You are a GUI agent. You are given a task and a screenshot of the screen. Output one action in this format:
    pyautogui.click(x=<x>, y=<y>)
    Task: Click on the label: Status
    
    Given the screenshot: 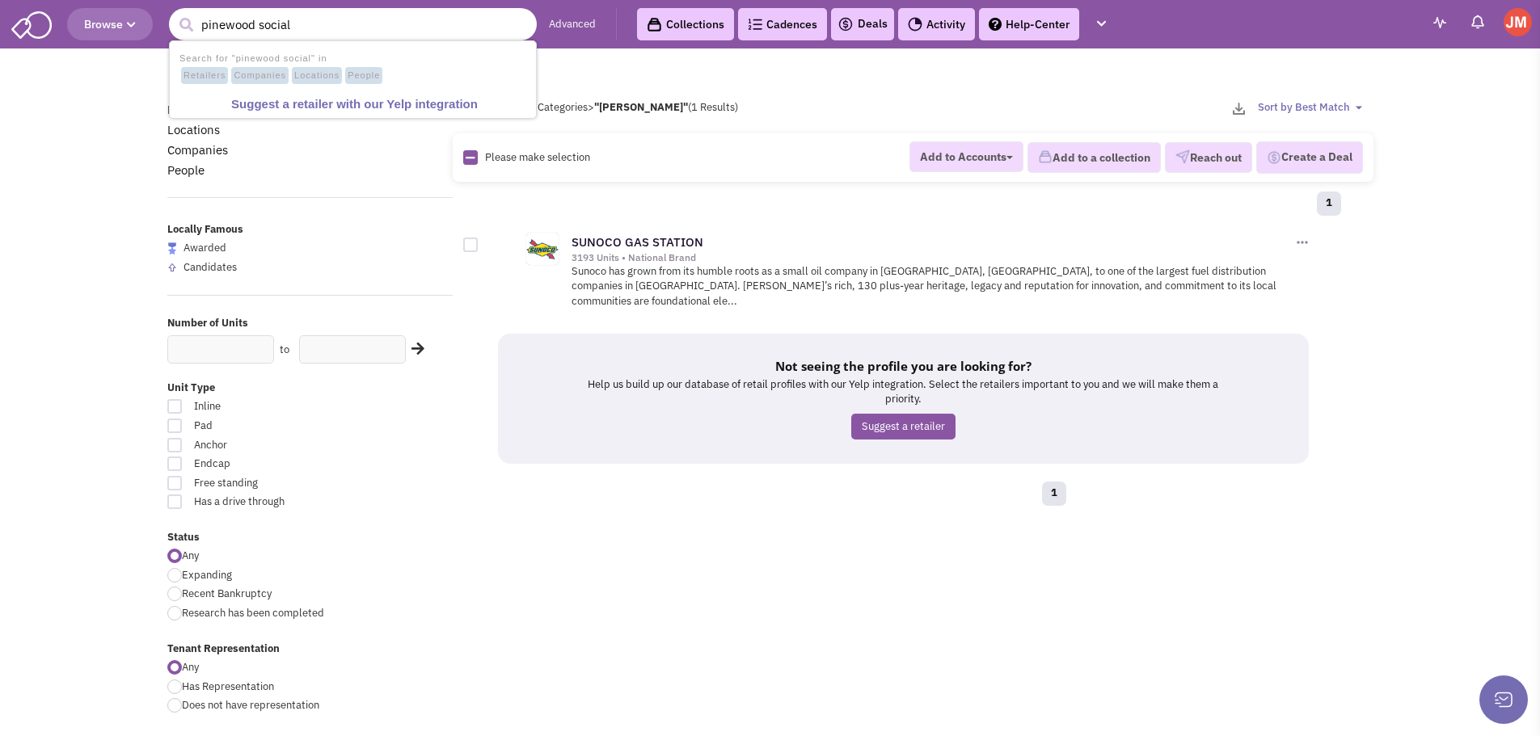 What is the action you would take?
    pyautogui.click(x=310, y=538)
    